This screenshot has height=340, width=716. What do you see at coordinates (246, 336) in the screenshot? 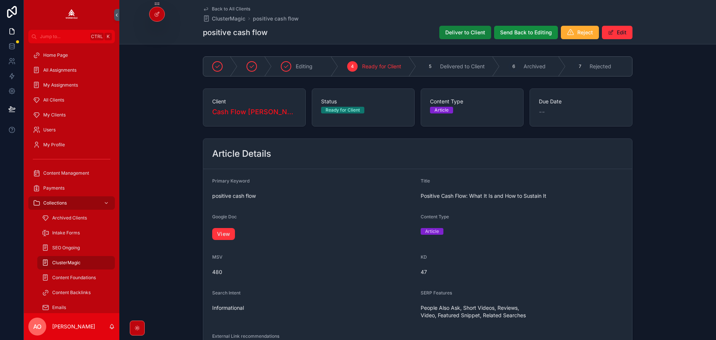
I see `span: External Link recommendations` at bounding box center [246, 336].